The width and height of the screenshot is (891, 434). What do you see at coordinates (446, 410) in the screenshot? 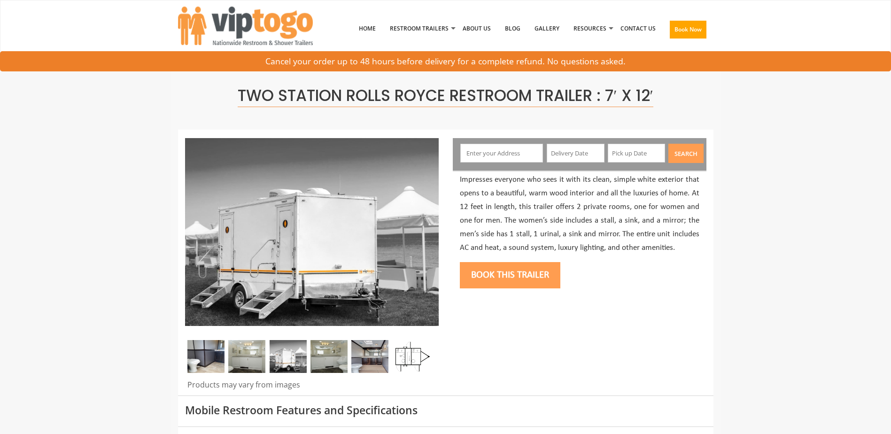
I see `h3: Mobile Restroom Features and Specifications` at bounding box center [446, 410].